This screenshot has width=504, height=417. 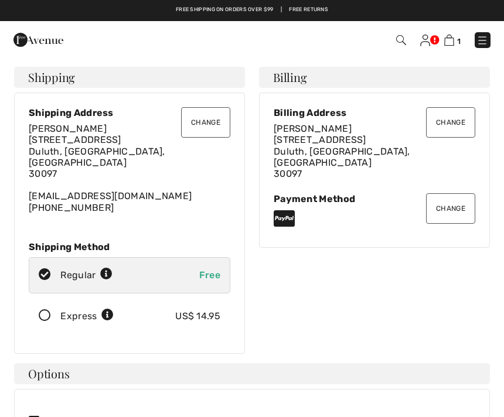 What do you see at coordinates (459, 41) in the screenshot?
I see `span: 1` at bounding box center [459, 41].